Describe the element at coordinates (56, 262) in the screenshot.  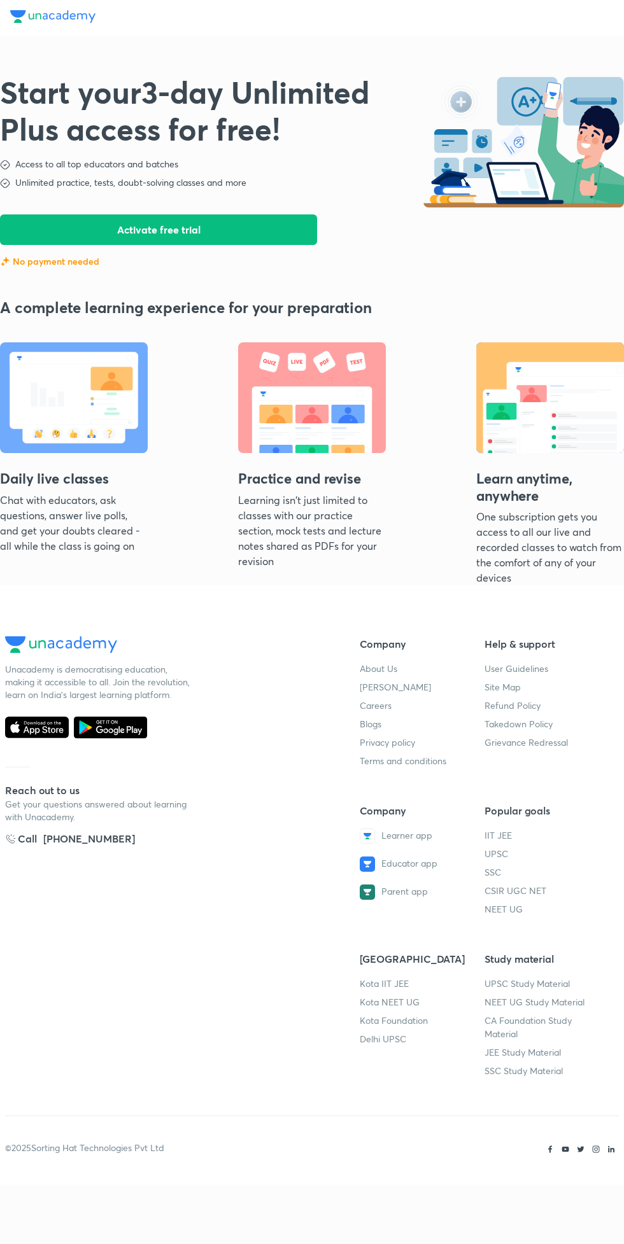
I see `p: No payment needed` at that location.